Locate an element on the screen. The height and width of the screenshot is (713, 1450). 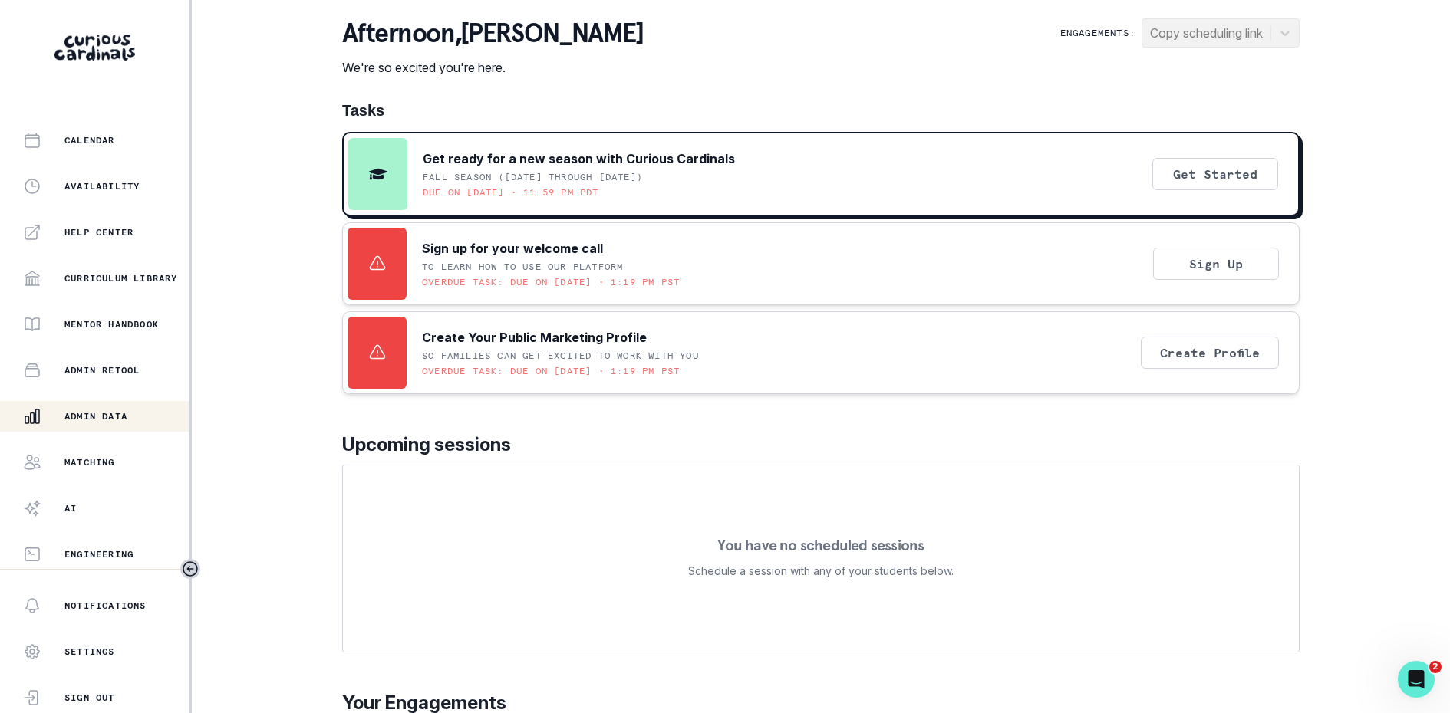
p: We're so excited you're here. is located at coordinates (493, 68).